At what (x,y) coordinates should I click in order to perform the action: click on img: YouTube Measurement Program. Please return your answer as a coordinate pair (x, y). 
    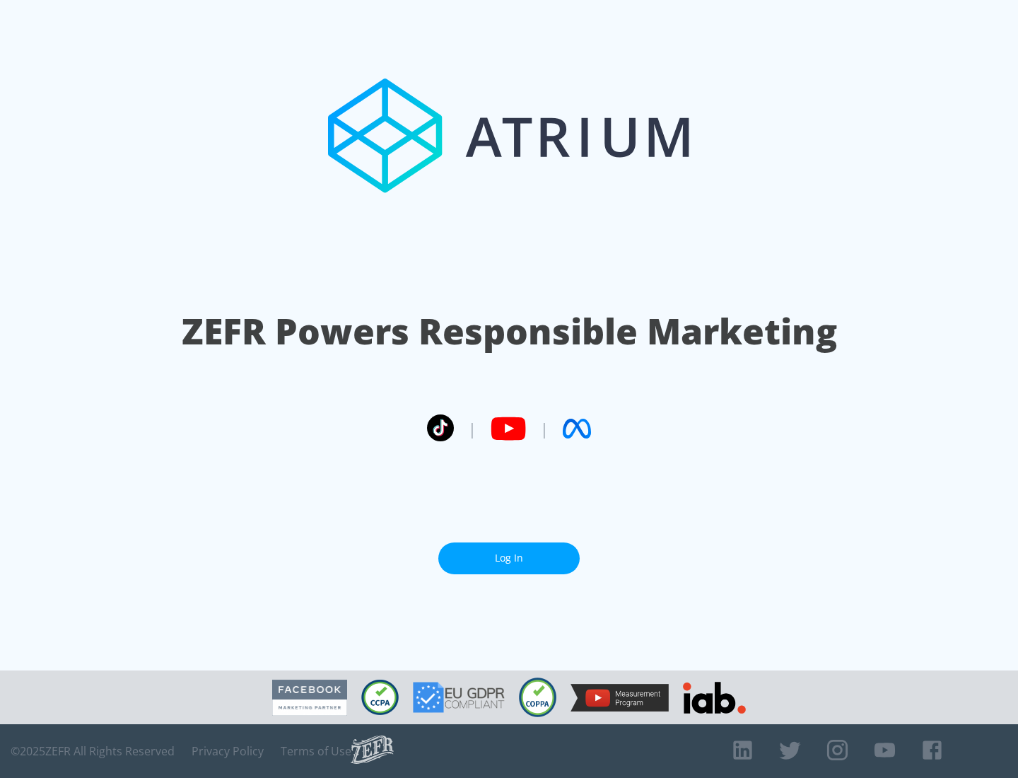
    Looking at the image, I should click on (620, 697).